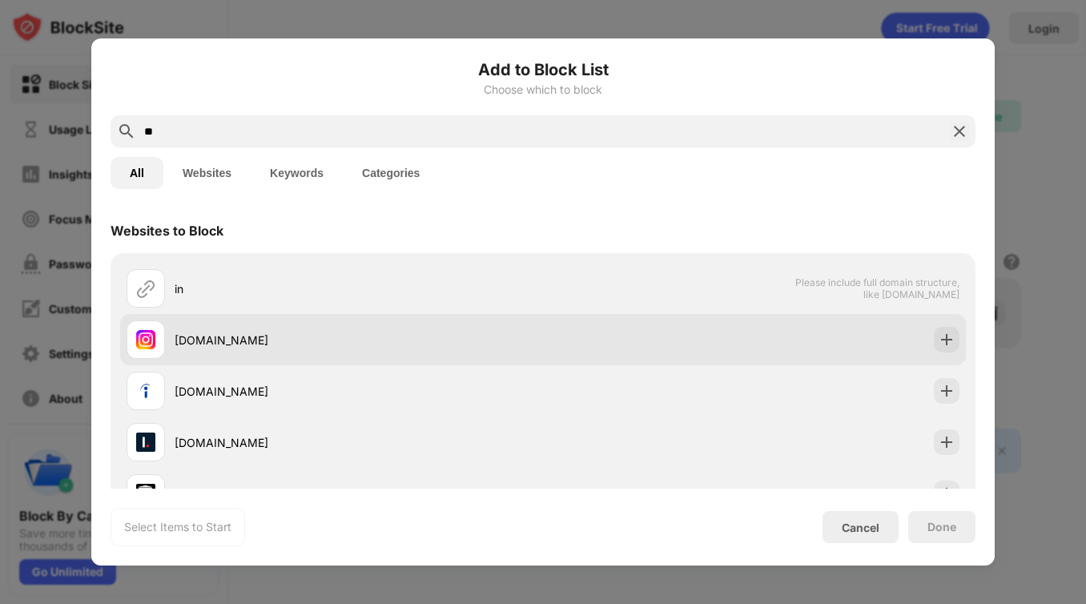 This screenshot has height=604, width=1086. Describe the element at coordinates (860, 527) in the screenshot. I see `div: Cancel` at that location.